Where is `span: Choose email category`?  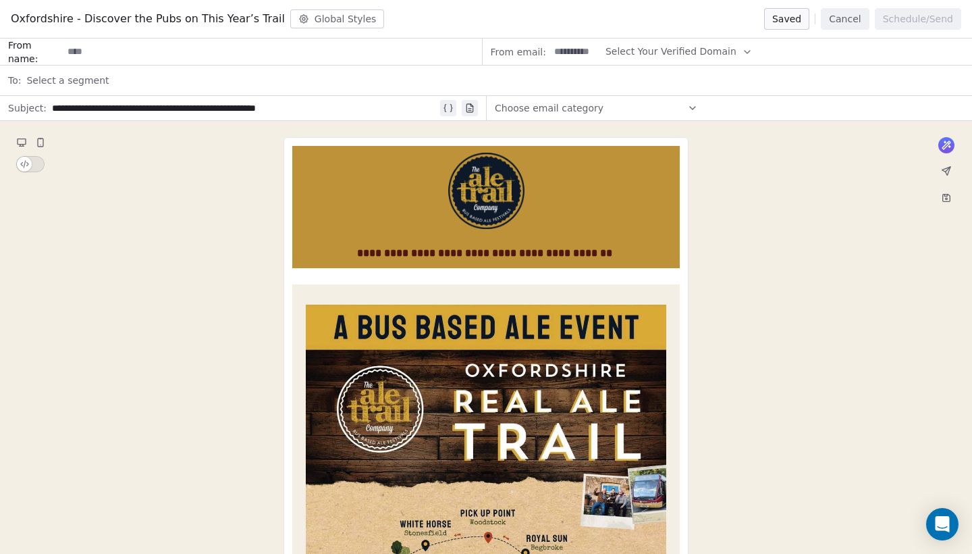 span: Choose email category is located at coordinates (549, 108).